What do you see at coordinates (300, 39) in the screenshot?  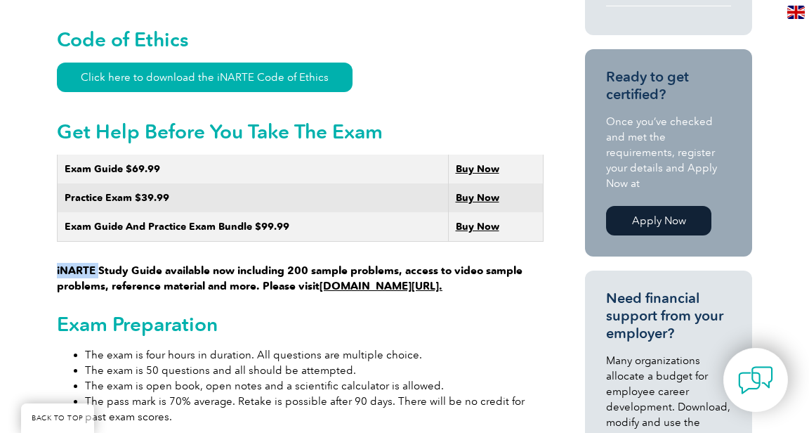 I see `h2: Code of Ethics` at bounding box center [300, 39].